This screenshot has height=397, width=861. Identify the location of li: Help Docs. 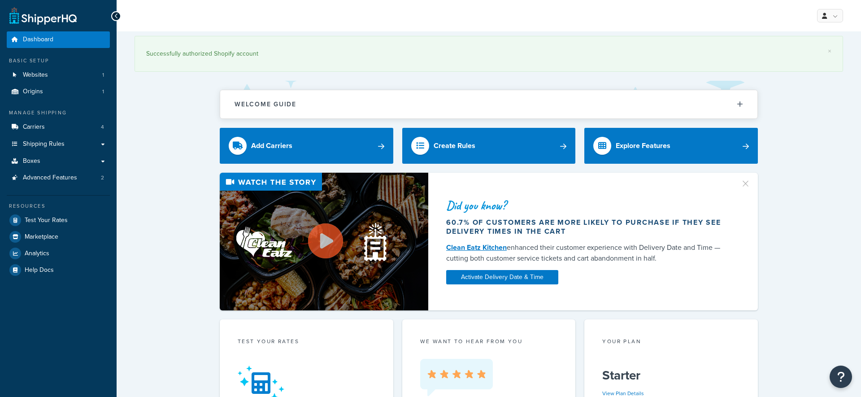
(58, 270).